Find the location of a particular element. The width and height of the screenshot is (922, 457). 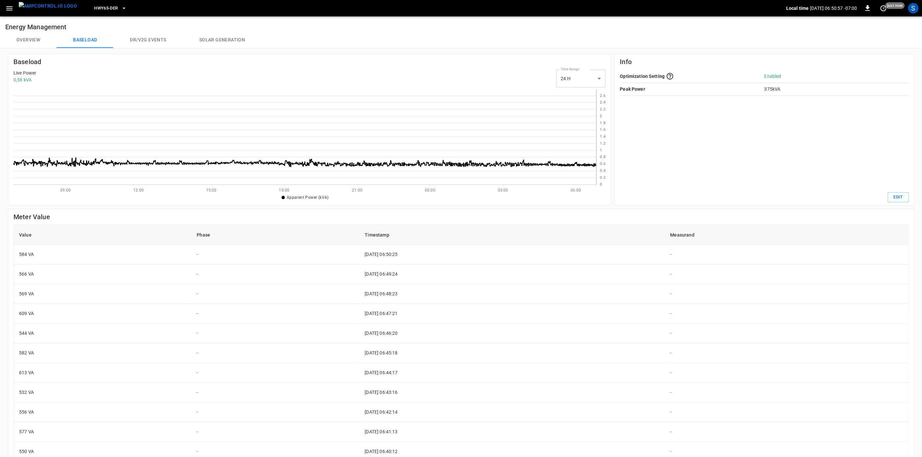

button: set refresh interval is located at coordinates (883, 8).